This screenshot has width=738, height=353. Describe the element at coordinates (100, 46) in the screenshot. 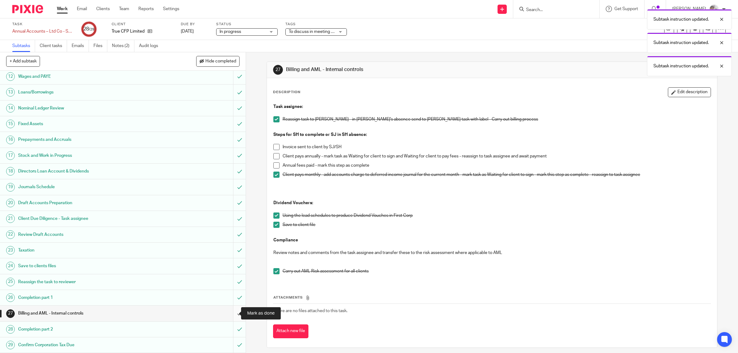

I see `a: Files` at that location.